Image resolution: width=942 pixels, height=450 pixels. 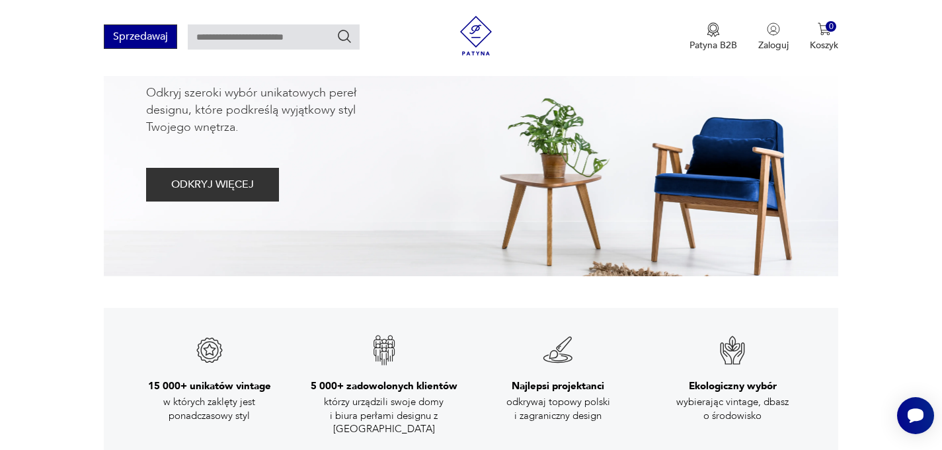 I want to click on a: Sprzedawaj, so click(x=140, y=38).